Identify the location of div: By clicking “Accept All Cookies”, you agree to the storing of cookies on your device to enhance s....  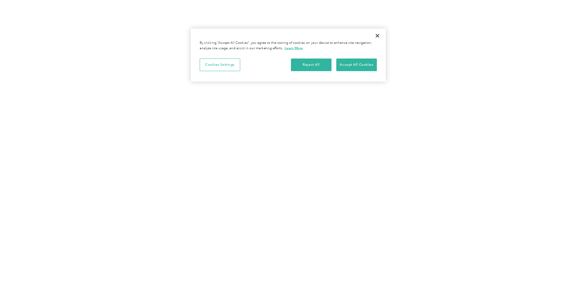
(288, 46).